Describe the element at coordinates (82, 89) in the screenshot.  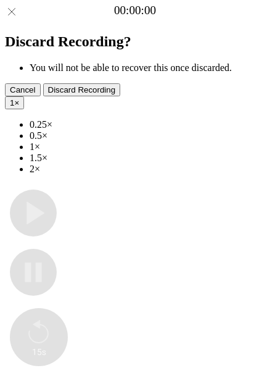
I see `button: Discard Recording` at that location.